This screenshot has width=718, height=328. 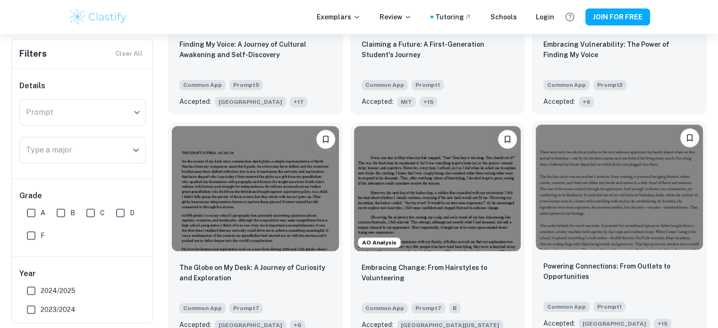 I want to click on p: Embracing Change: From Hairstyles to Volunteering, so click(x=438, y=273).